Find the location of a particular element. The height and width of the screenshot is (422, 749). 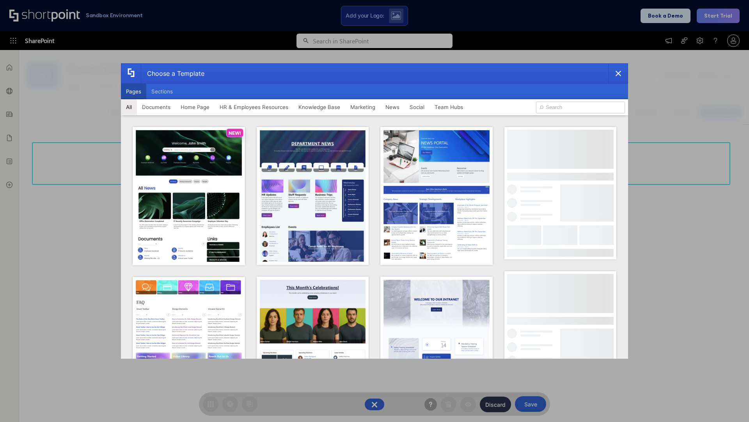

button: Marketing is located at coordinates (363, 107).